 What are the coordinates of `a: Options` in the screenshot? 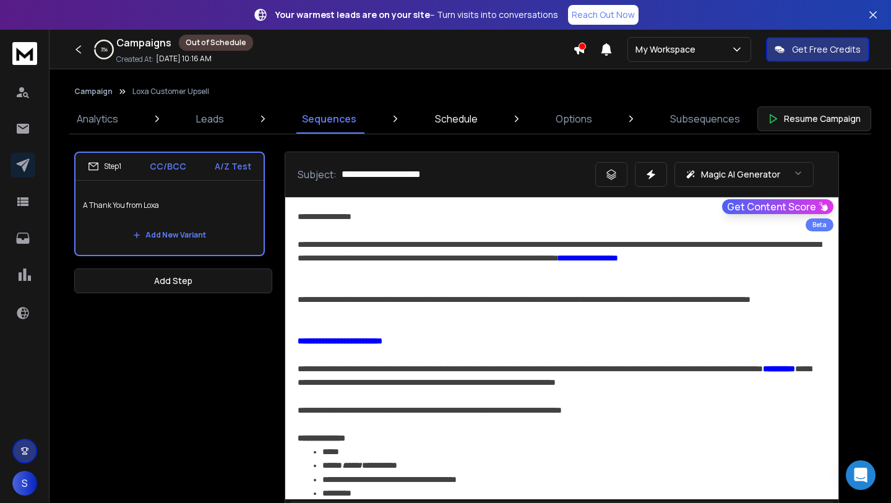 It's located at (574, 119).